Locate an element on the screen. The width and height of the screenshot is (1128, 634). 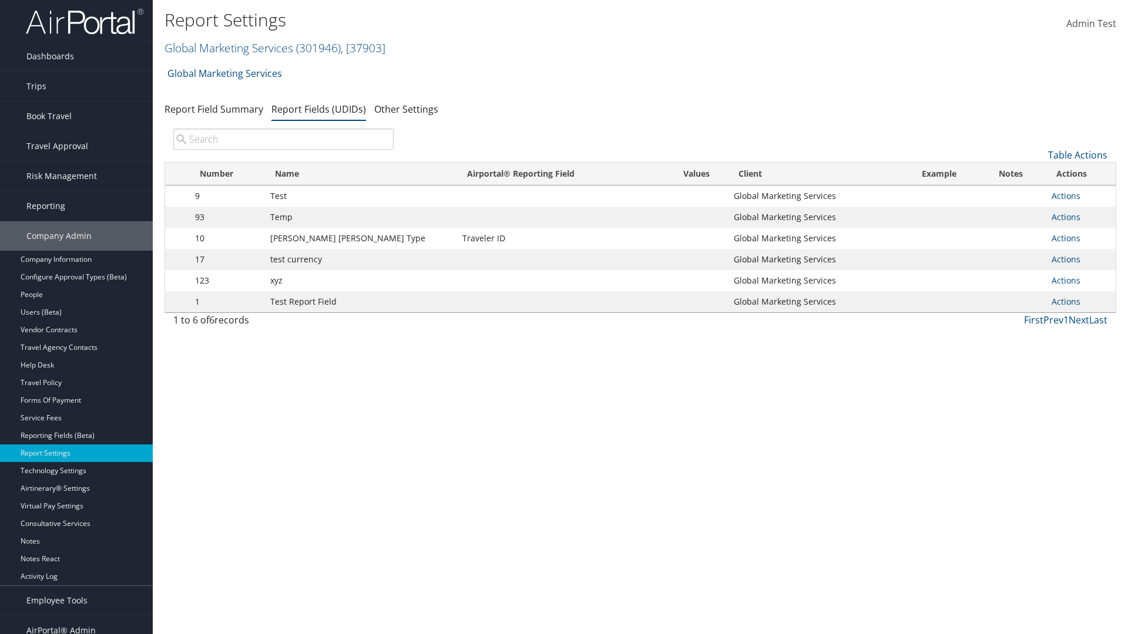
a: 1 is located at coordinates (1066, 320).